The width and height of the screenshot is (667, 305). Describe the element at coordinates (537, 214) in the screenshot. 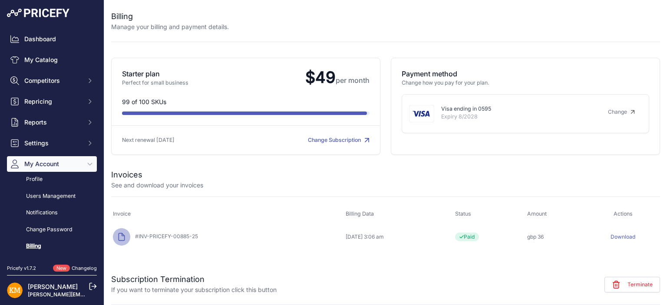

I see `span: Amount` at that location.